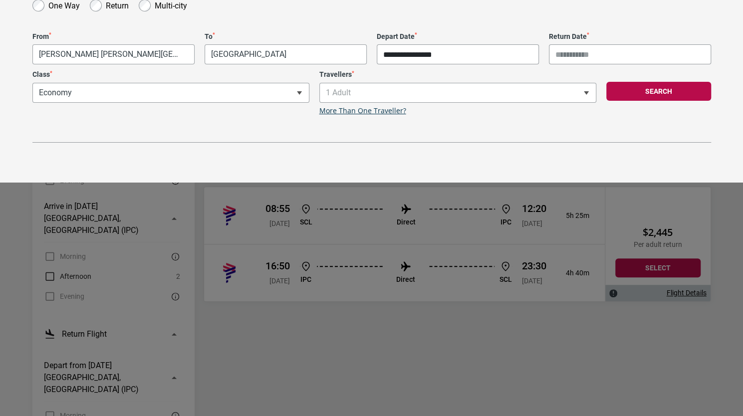  What do you see at coordinates (113, 36) in the screenshot?
I see `label: From` at bounding box center [113, 36].